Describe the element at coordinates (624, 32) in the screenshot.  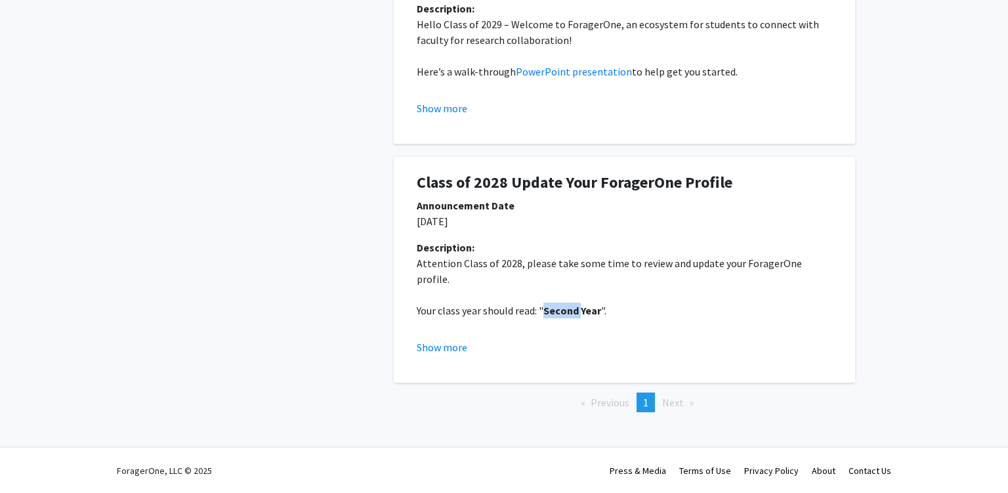
I see `p: Hello Class of 2029 – Welcome to ForagerOne, an ecosystem for students to connect with faculty fo...` at that location.